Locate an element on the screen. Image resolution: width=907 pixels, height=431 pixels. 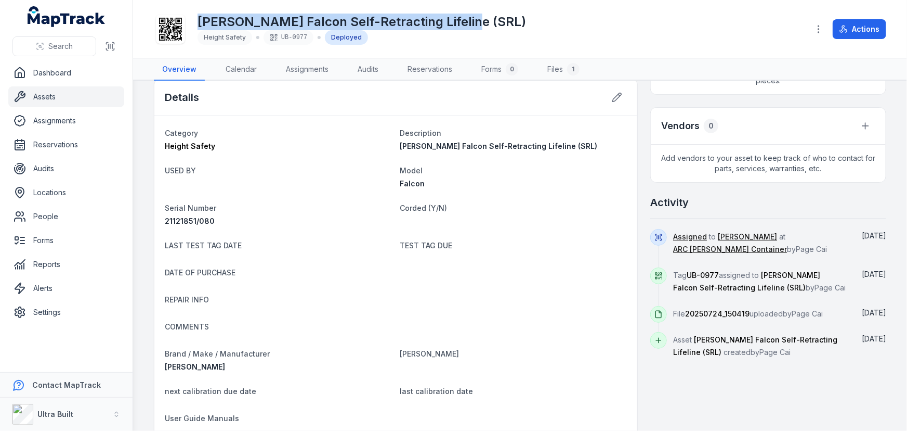
strong: Ultra Built is located at coordinates (55, 413).